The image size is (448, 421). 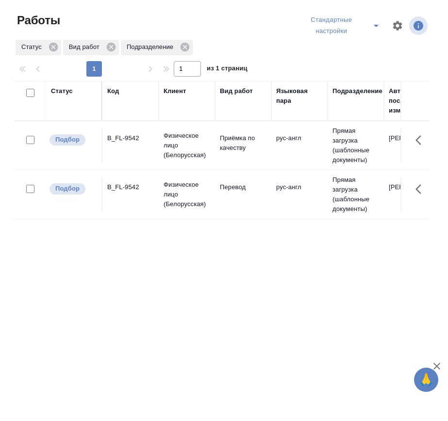 What do you see at coordinates (341, 26) in the screenshot?
I see `div: split button` at bounding box center [341, 26].